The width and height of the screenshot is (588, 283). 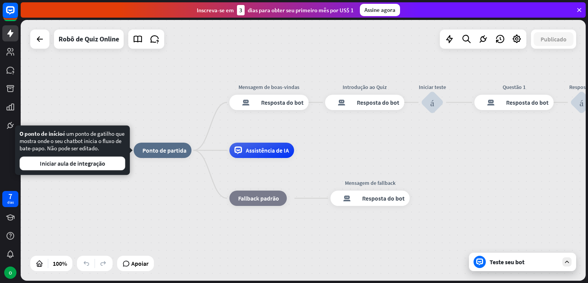 What do you see at coordinates (10, 199) in the screenshot?
I see `a: 7 dias` at bounding box center [10, 199].